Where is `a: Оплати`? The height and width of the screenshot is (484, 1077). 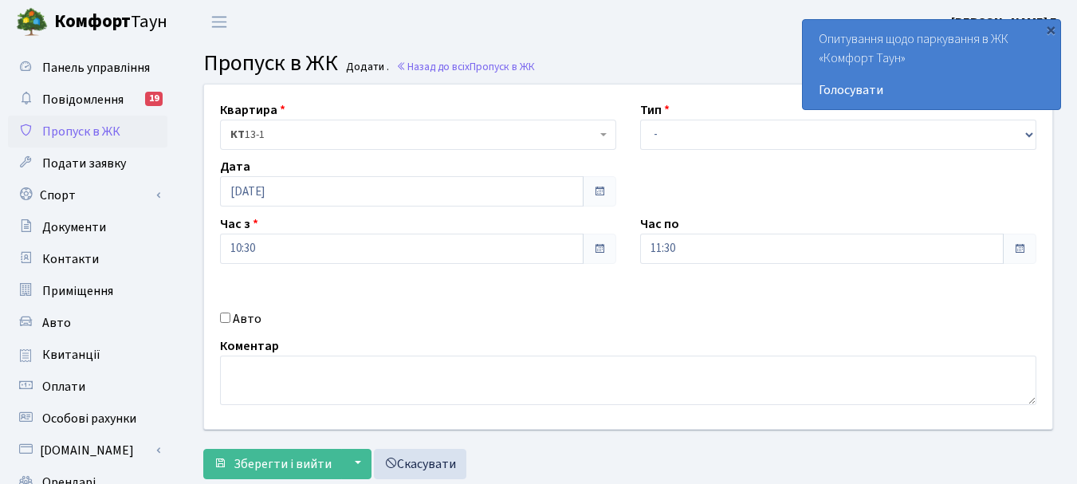 a: Оплати is located at coordinates (88, 387).